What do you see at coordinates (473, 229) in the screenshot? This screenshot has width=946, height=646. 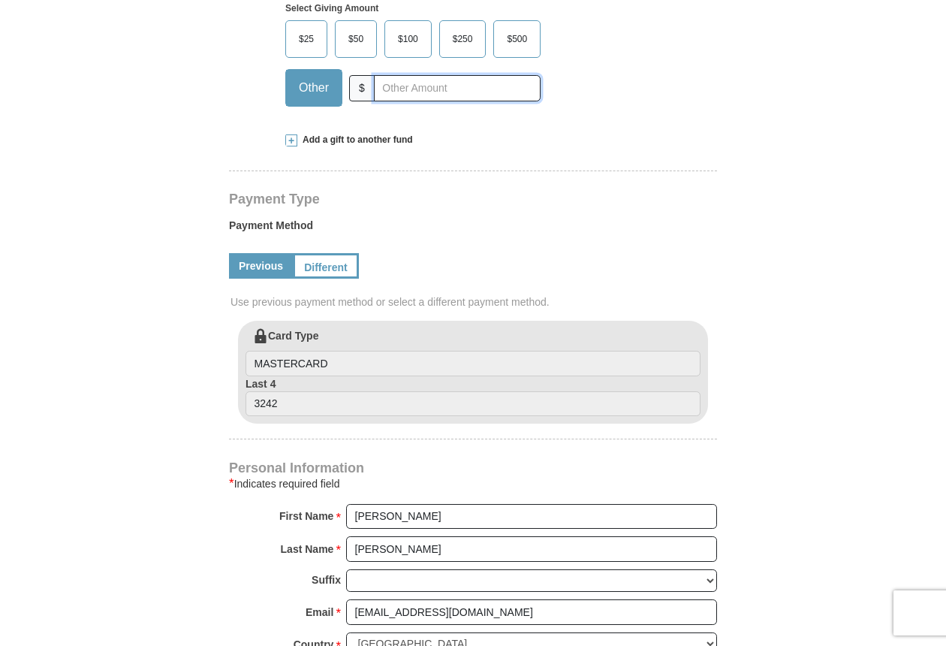 I see `label: Payment Method` at bounding box center [473, 229].